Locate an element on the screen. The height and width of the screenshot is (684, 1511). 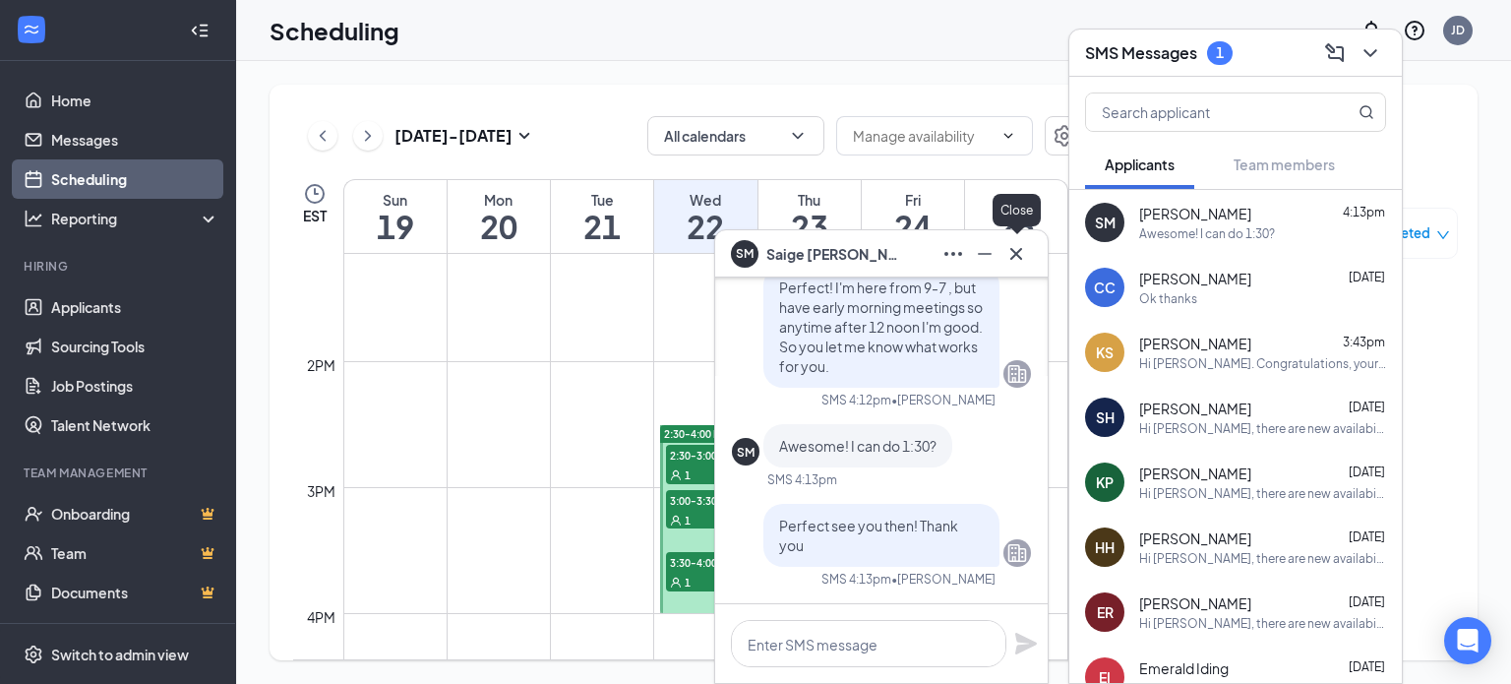
div: Wed is located at coordinates (705, 200).